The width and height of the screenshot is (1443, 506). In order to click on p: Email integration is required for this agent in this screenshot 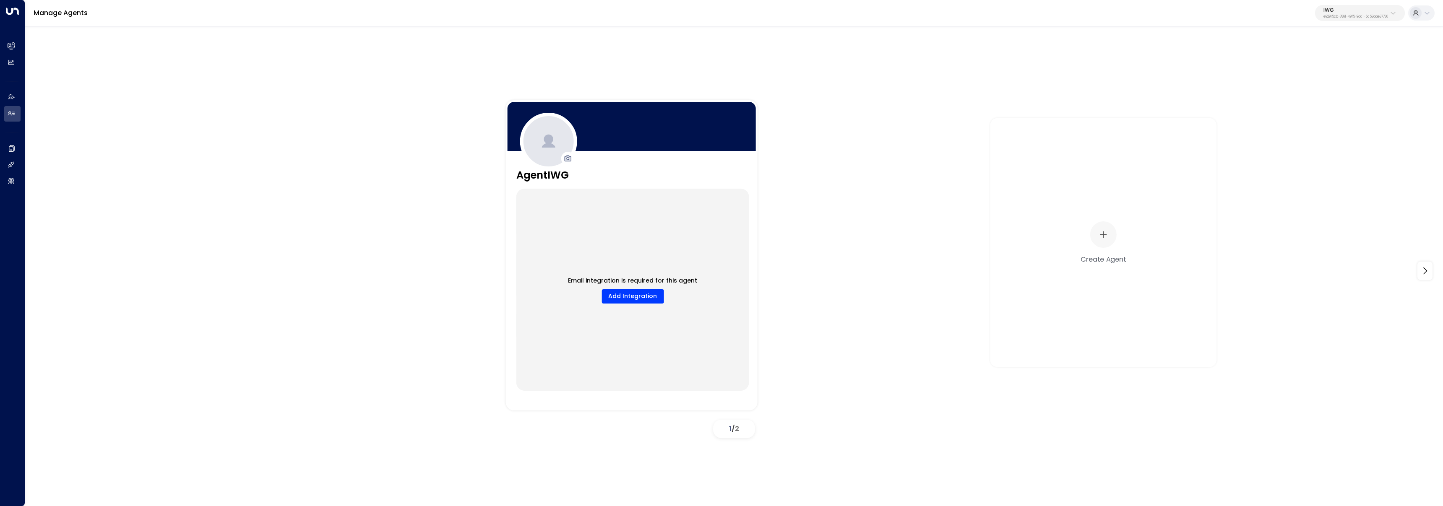, I will do `click(633, 281)`.